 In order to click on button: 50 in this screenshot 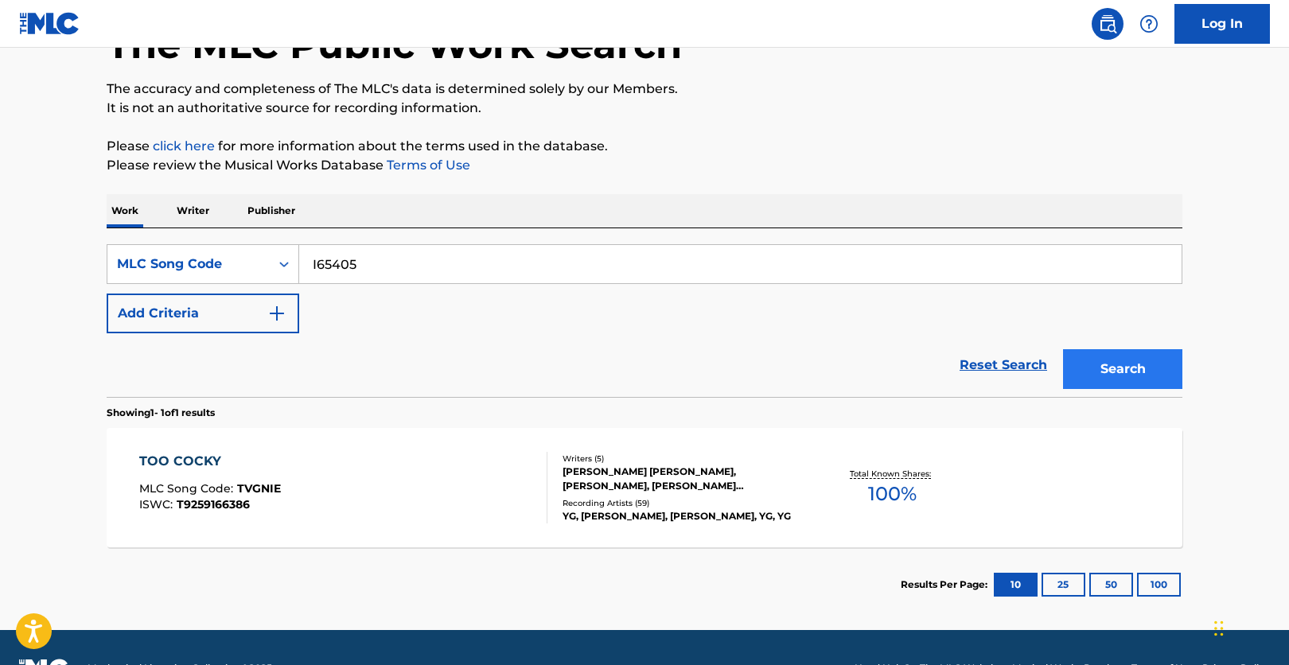, I will do `click(1111, 585)`.